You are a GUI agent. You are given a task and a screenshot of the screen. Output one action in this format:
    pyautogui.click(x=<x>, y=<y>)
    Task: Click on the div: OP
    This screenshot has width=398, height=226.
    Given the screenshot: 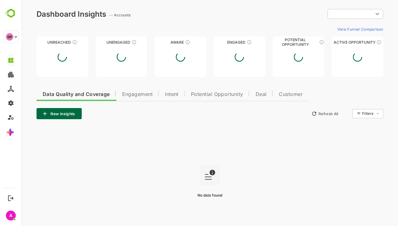 What is the action you would take?
    pyautogui.click(x=10, y=37)
    